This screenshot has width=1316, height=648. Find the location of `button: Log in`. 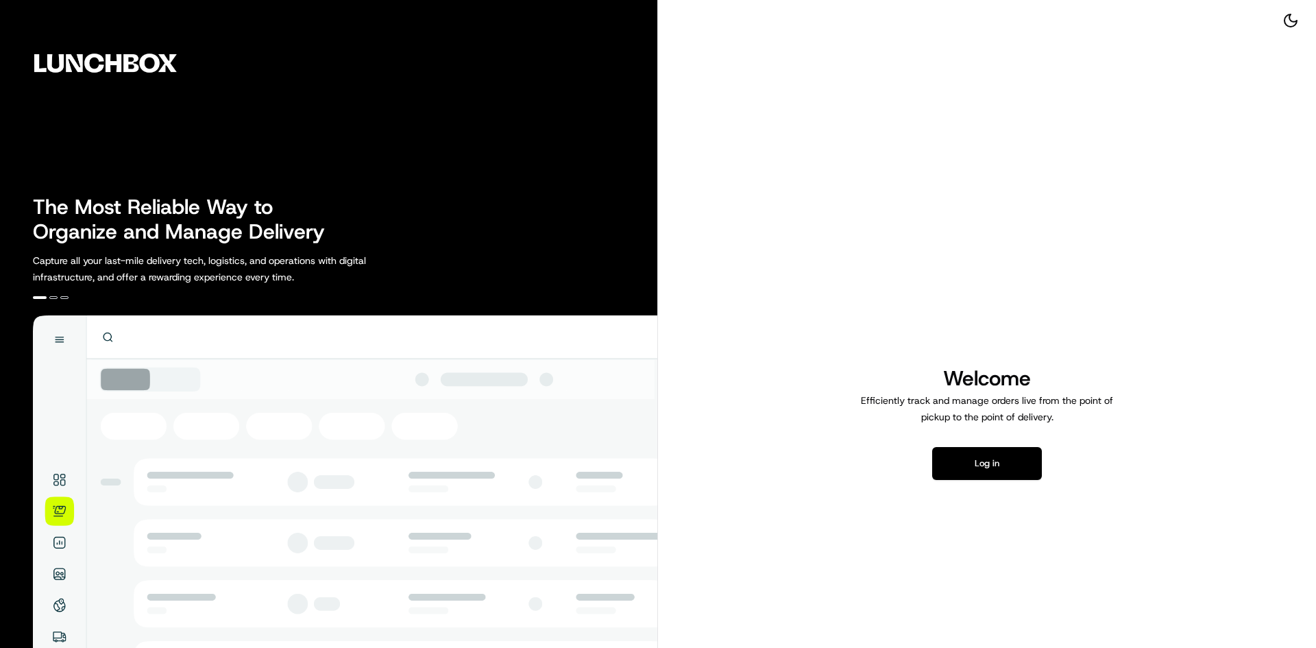

button: Log in is located at coordinates (987, 463).